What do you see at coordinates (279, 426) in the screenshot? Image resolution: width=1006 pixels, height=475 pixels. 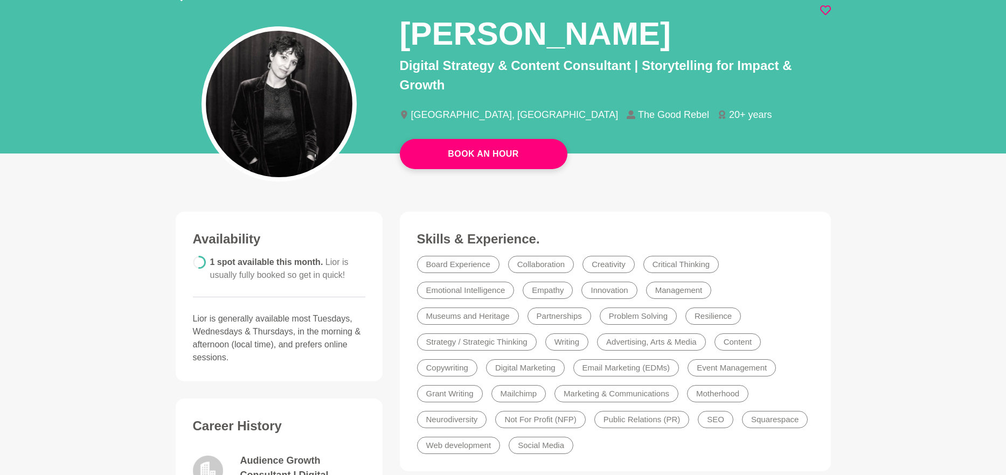 I see `h3: Career History` at bounding box center [279, 426].